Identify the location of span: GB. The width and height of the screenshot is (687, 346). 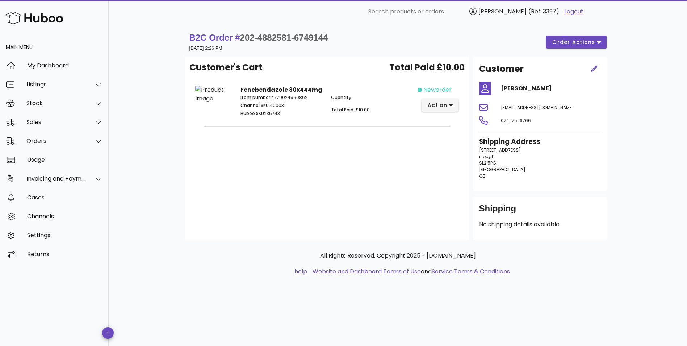
(482, 176).